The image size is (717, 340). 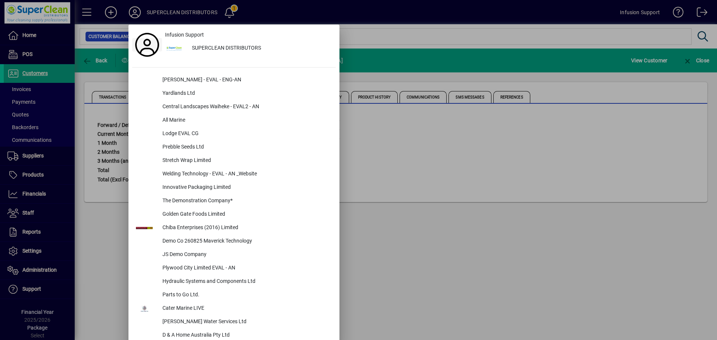 What do you see at coordinates (234, 268) in the screenshot?
I see `button: Plywood City Limited EVAL - AN` at bounding box center [234, 268].